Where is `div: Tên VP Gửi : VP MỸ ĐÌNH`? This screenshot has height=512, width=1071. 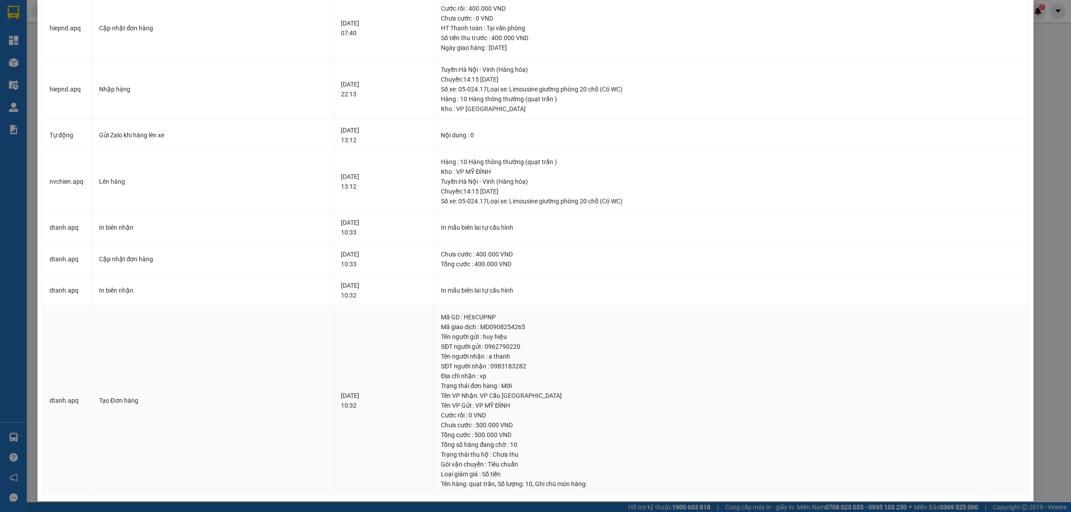
div: Tên VP Gửi : VP MỸ ĐÌNH is located at coordinates (731, 406).